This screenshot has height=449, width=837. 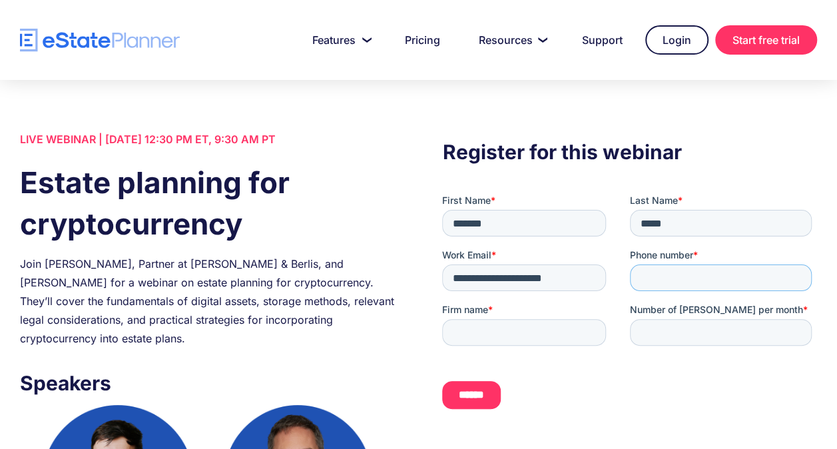 I want to click on a: home, so click(x=100, y=40).